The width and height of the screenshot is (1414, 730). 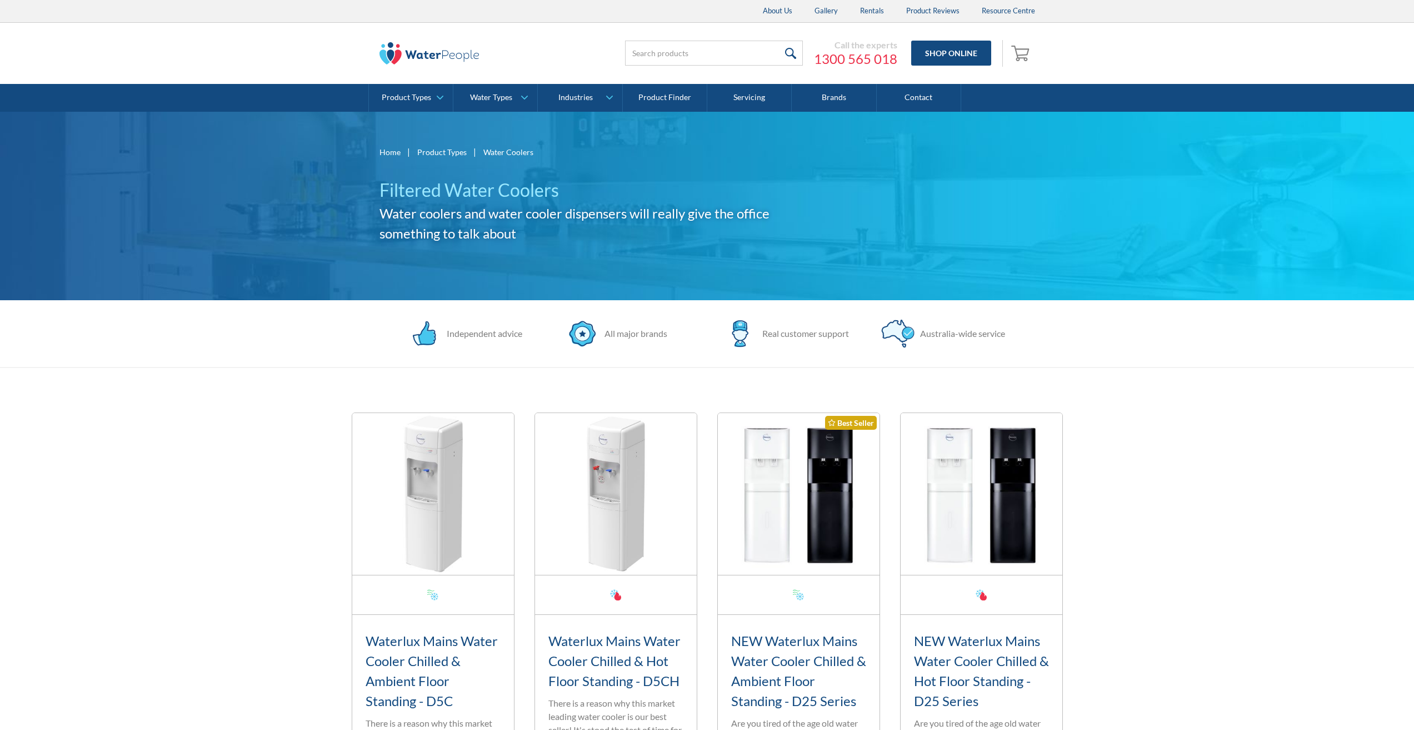 What do you see at coordinates (919, 98) in the screenshot?
I see `a: Contact` at bounding box center [919, 98].